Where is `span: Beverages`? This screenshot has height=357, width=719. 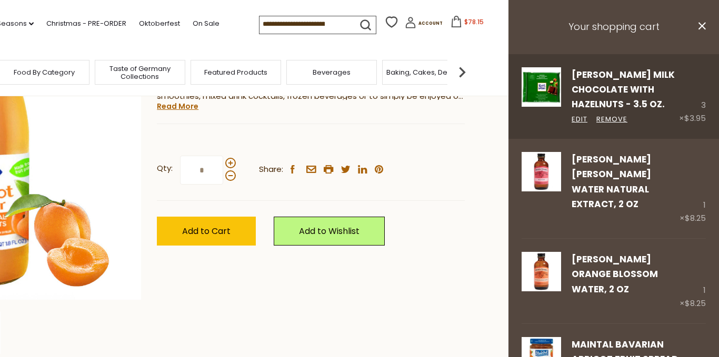
span: Beverages is located at coordinates (332, 72).